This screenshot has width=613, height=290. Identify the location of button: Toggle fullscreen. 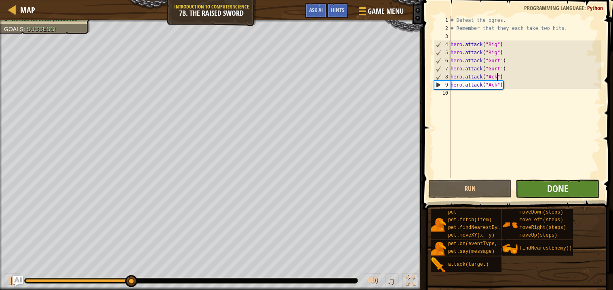
(410, 281).